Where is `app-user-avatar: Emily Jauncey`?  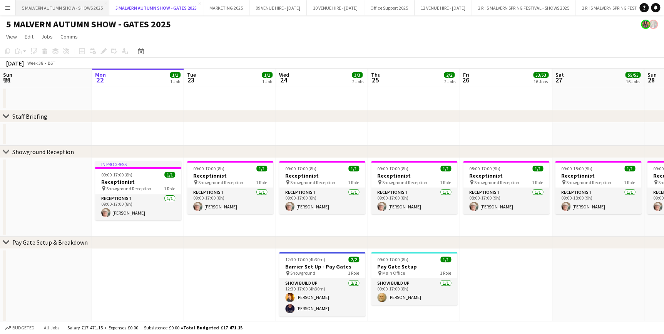 app-user-avatar: Emily Jauncey is located at coordinates (653, 24).